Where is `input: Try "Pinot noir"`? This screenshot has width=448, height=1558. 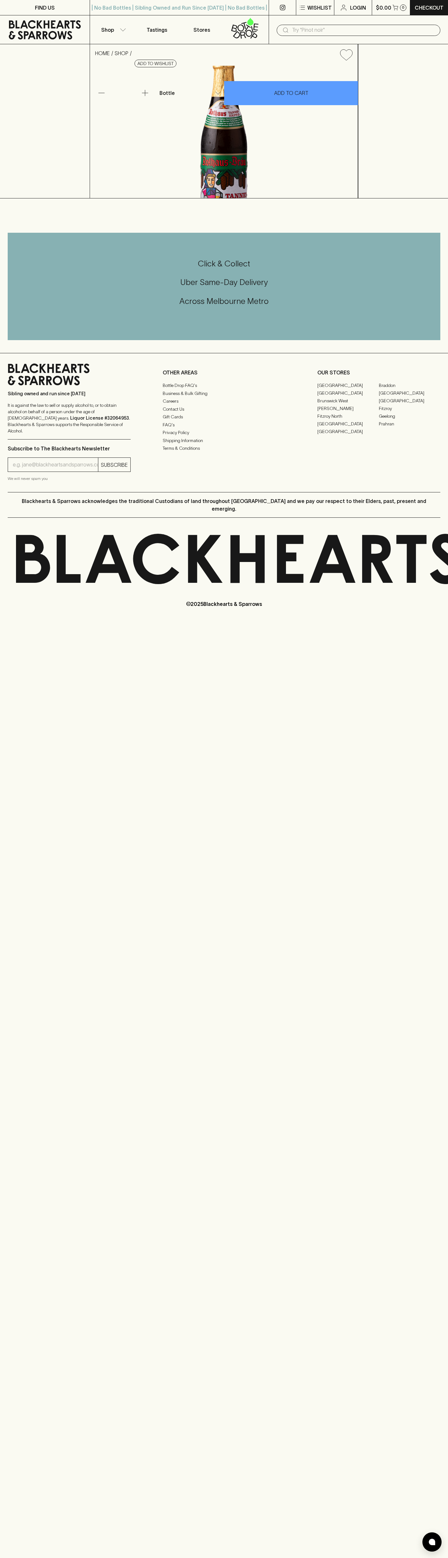
input: Try "Pinot noir" is located at coordinates (364, 30).